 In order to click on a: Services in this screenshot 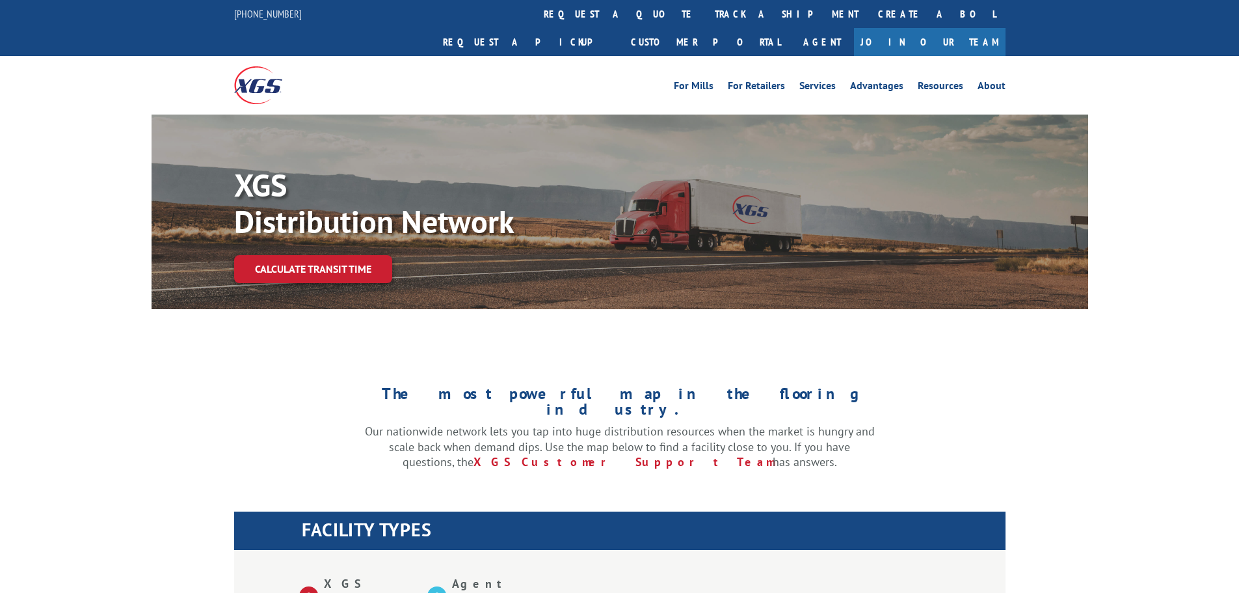, I will do `click(818, 88)`.